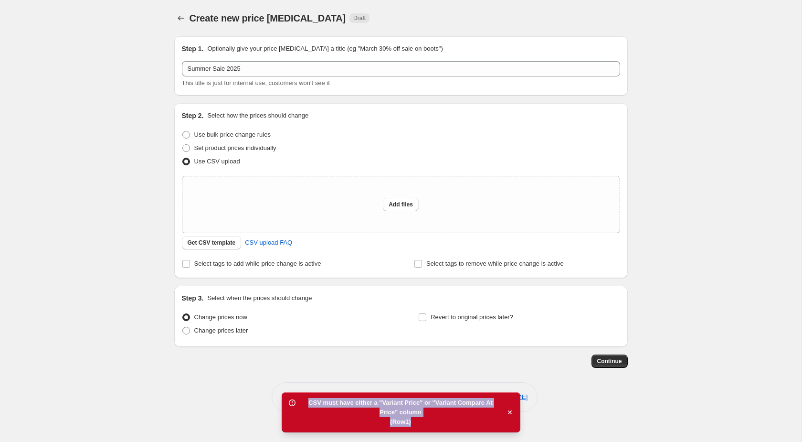  I want to click on span: Add files, so click(400, 204).